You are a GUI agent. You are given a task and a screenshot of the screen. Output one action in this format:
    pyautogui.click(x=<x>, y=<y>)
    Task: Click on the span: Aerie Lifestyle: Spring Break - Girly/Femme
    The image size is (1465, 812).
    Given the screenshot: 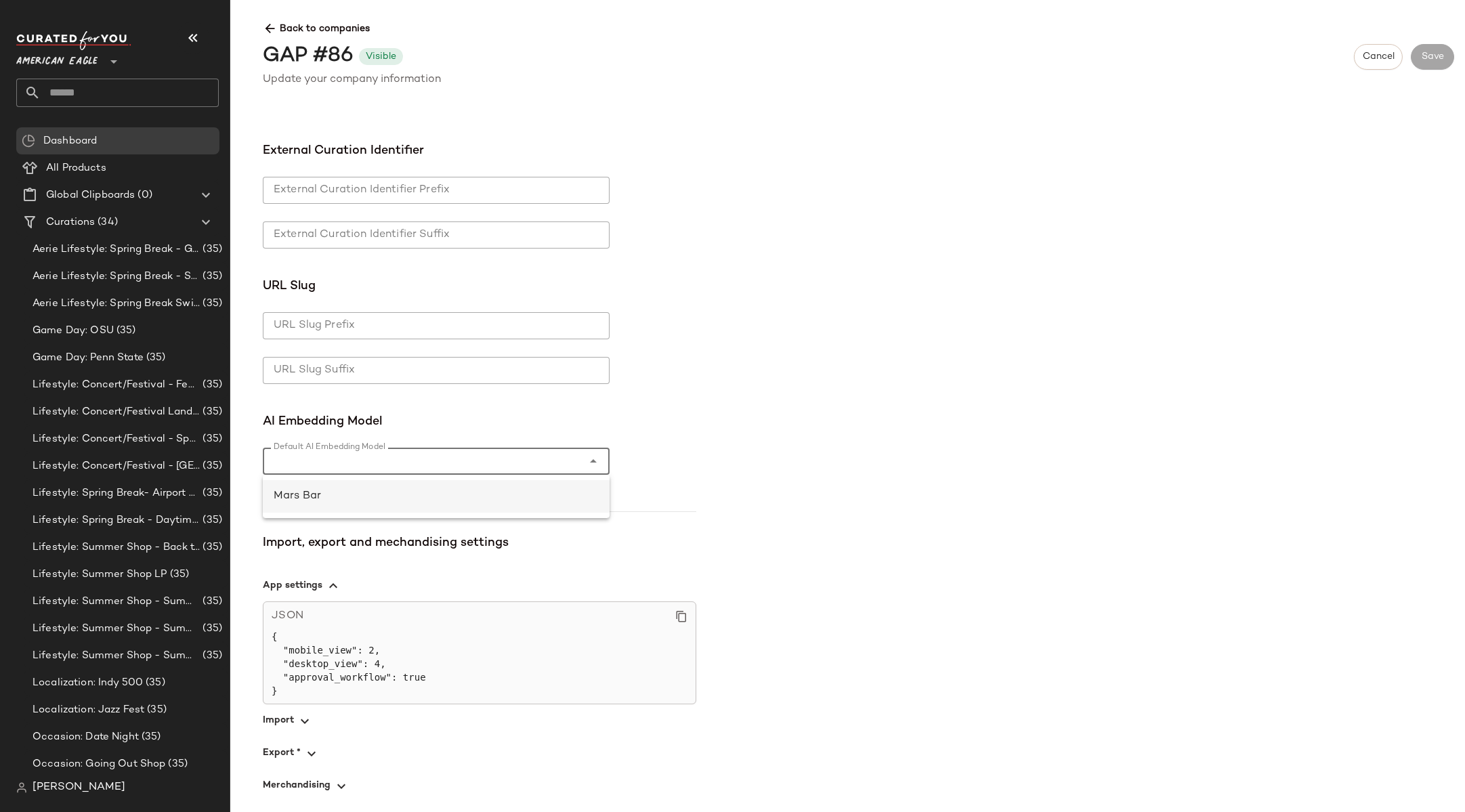 What is the action you would take?
    pyautogui.click(x=116, y=249)
    